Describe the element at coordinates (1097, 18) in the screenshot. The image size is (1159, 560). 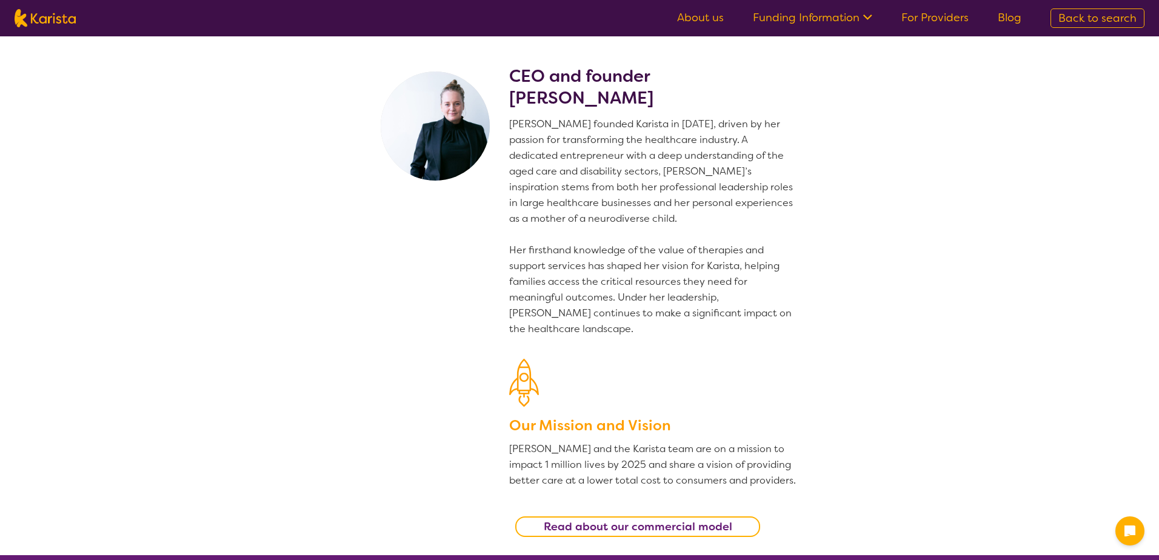
I see `a: Back to search` at that location.